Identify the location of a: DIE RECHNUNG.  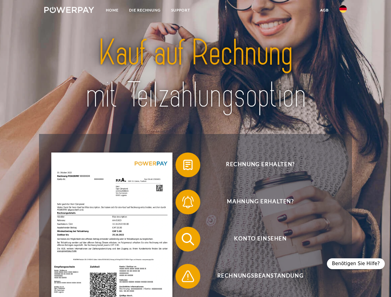
(145, 10).